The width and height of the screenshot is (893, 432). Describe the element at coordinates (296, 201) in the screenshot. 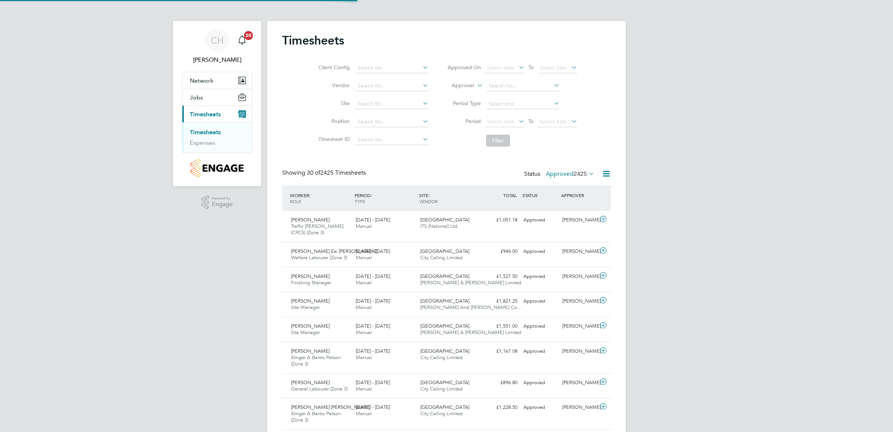

I see `span: ROLE` at that location.